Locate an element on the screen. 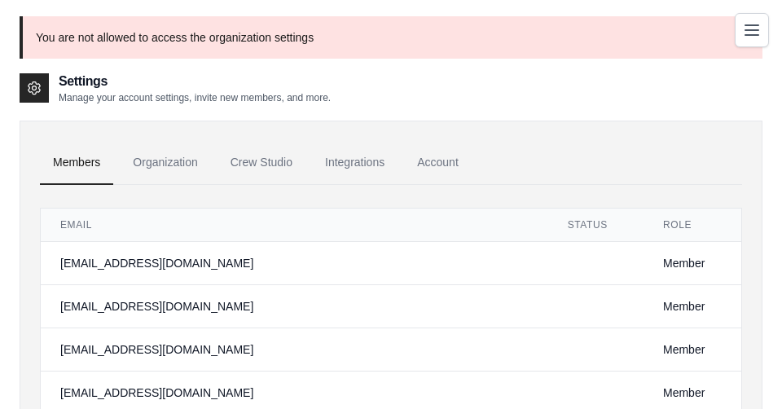  a: Account is located at coordinates (438, 163).